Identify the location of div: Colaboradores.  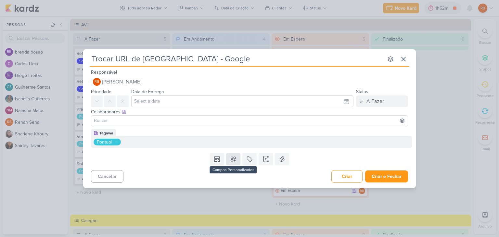
(249, 112).